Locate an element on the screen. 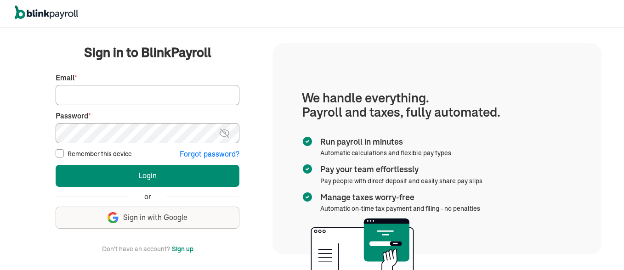  label: Remember this device is located at coordinates (100, 154).